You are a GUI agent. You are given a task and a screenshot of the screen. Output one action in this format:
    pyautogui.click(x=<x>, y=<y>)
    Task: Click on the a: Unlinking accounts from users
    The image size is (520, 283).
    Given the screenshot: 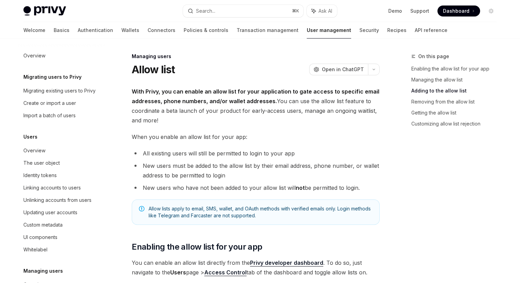 What is the action you would take?
    pyautogui.click(x=62, y=200)
    